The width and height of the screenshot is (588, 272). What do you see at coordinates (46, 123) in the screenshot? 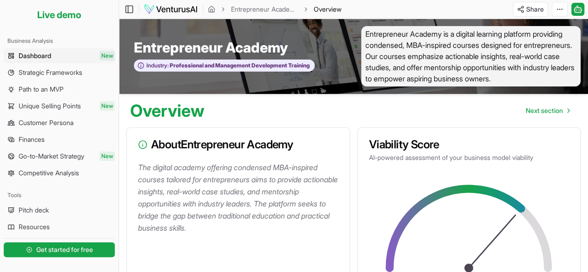
I see `span: Customer Persona` at bounding box center [46, 123].